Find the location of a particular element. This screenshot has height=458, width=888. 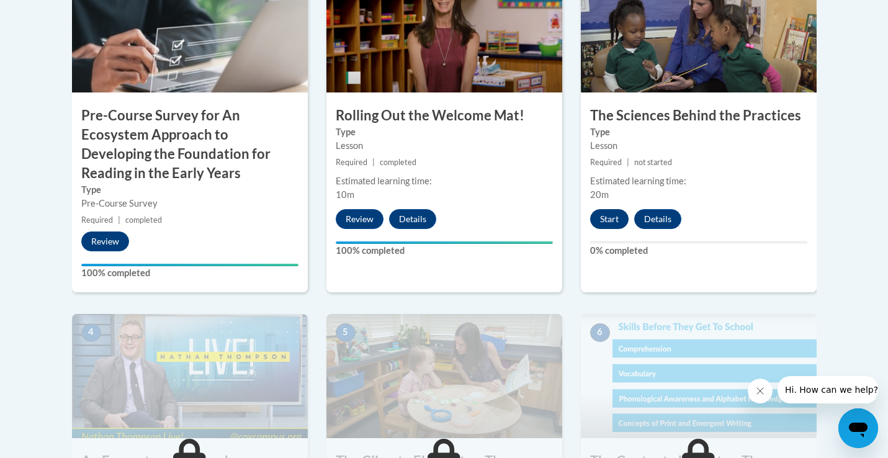

span: 10m is located at coordinates (345, 194).